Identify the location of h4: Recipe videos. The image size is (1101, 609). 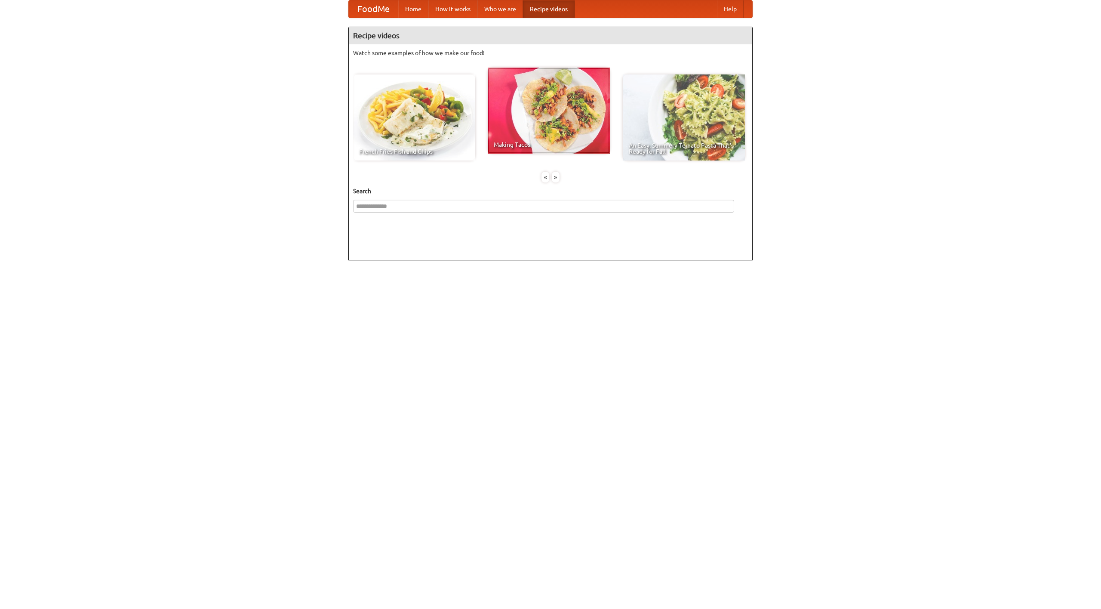
(551, 36).